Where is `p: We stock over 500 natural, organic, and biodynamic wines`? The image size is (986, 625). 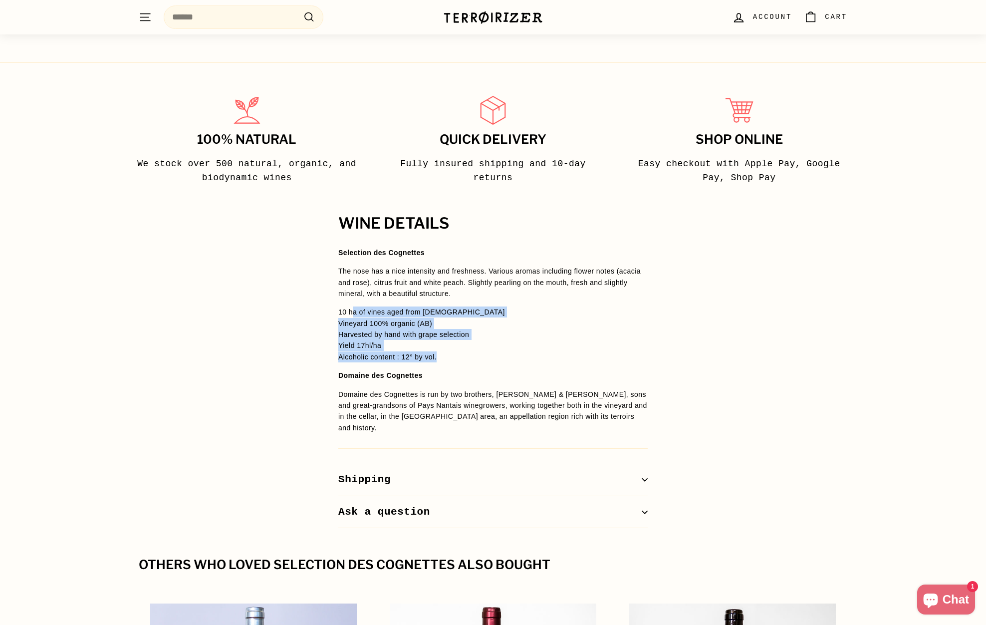 p: We stock over 500 natural, organic, and biodynamic wines is located at coordinates (246, 171).